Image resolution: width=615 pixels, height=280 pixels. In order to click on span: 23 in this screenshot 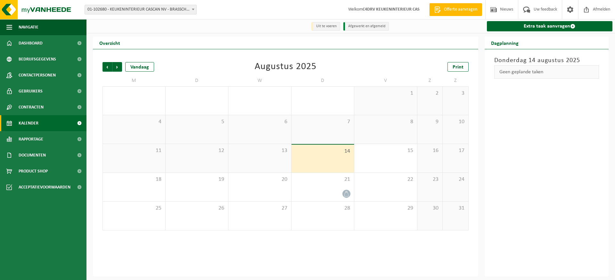, I will do `click(430, 180)`.